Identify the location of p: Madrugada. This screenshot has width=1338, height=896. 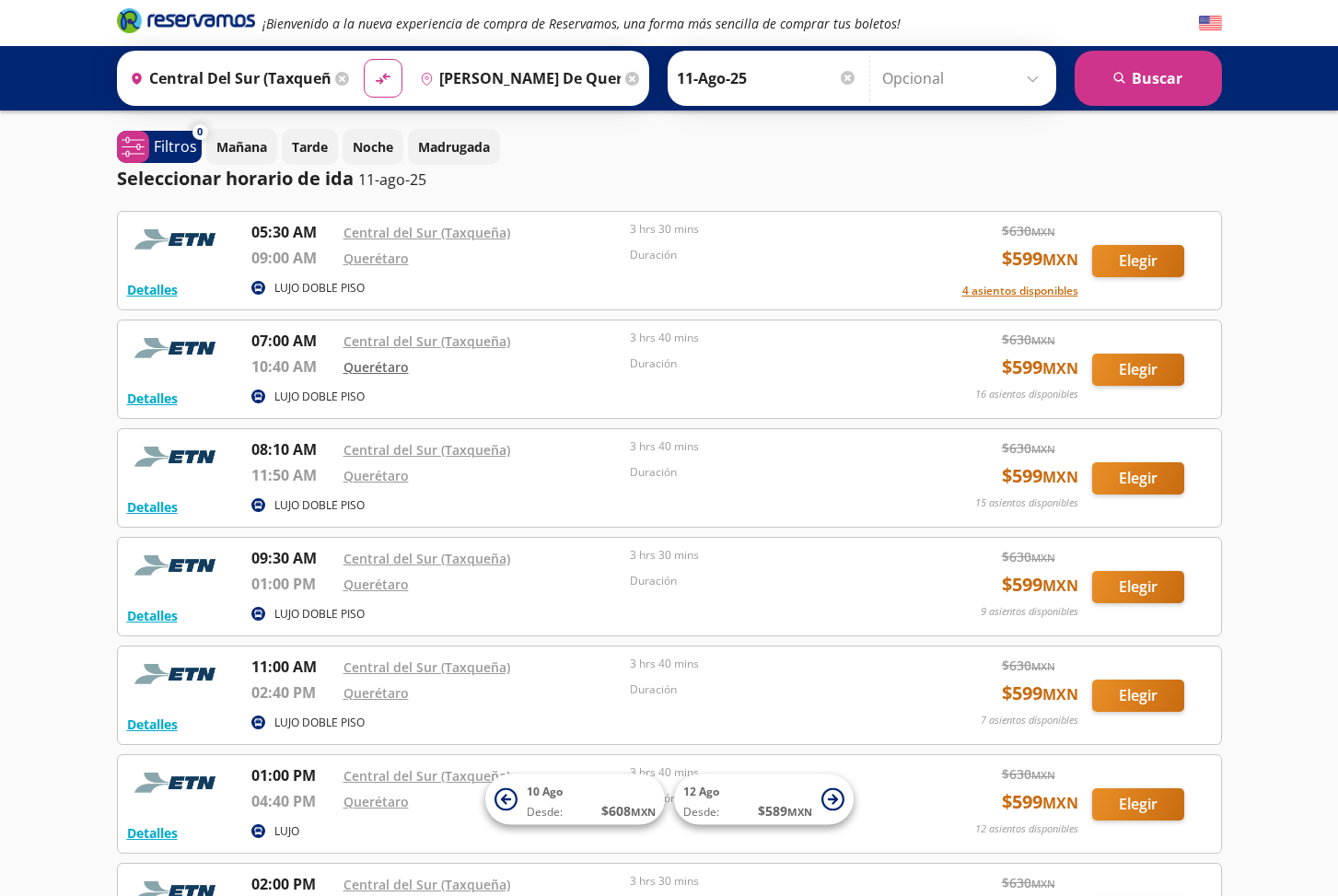
(454, 147).